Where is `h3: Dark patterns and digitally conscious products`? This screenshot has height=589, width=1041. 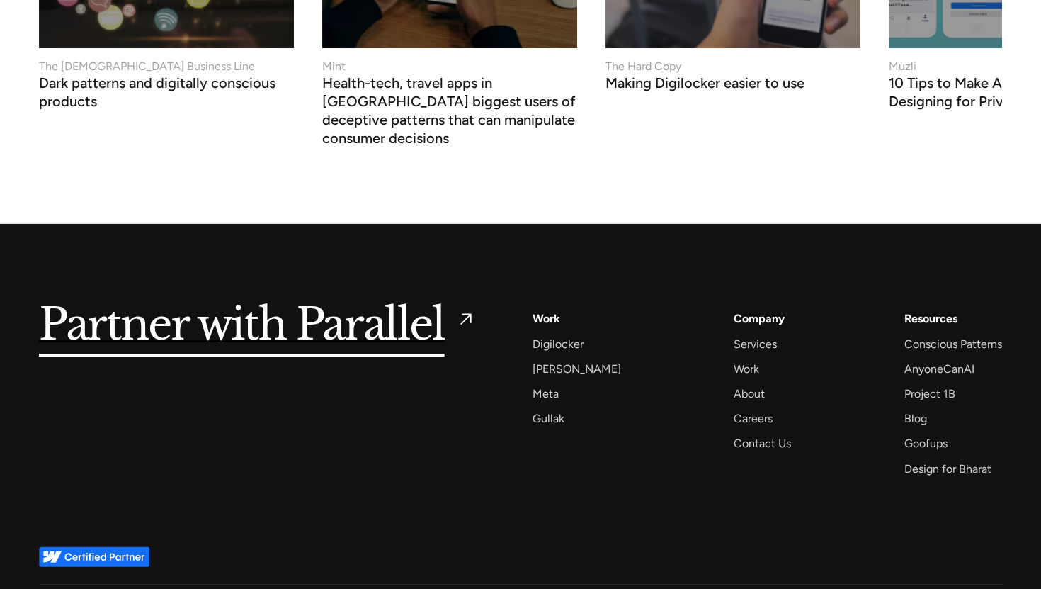 h3: Dark patterns and digitally conscious products is located at coordinates (166, 94).